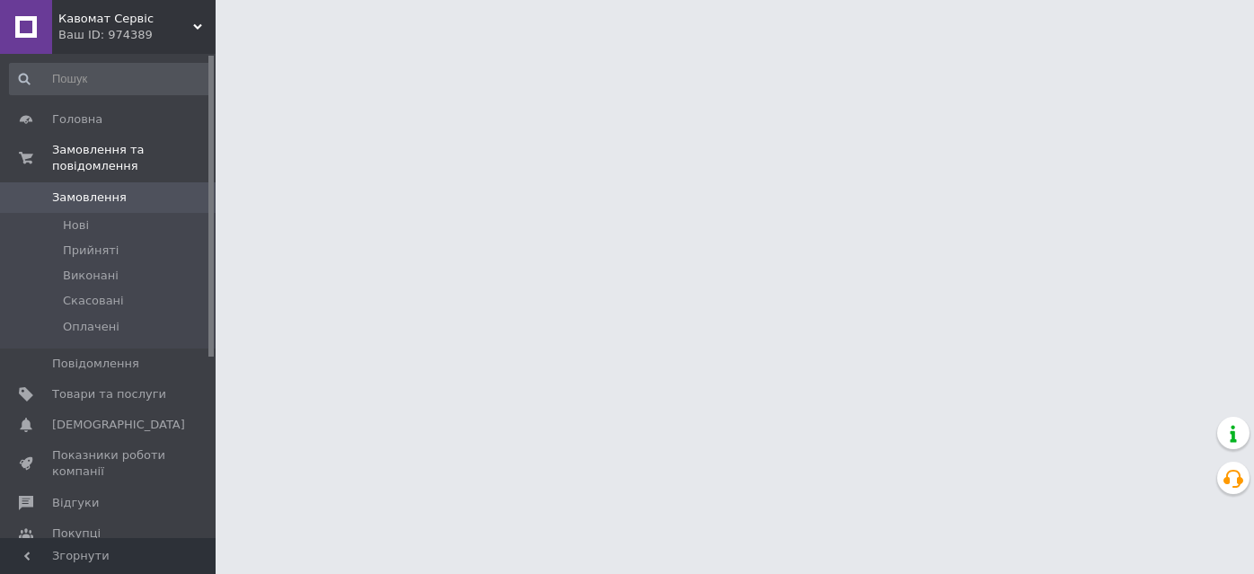  Describe the element at coordinates (89, 198) in the screenshot. I see `span: Замовлення` at that location.